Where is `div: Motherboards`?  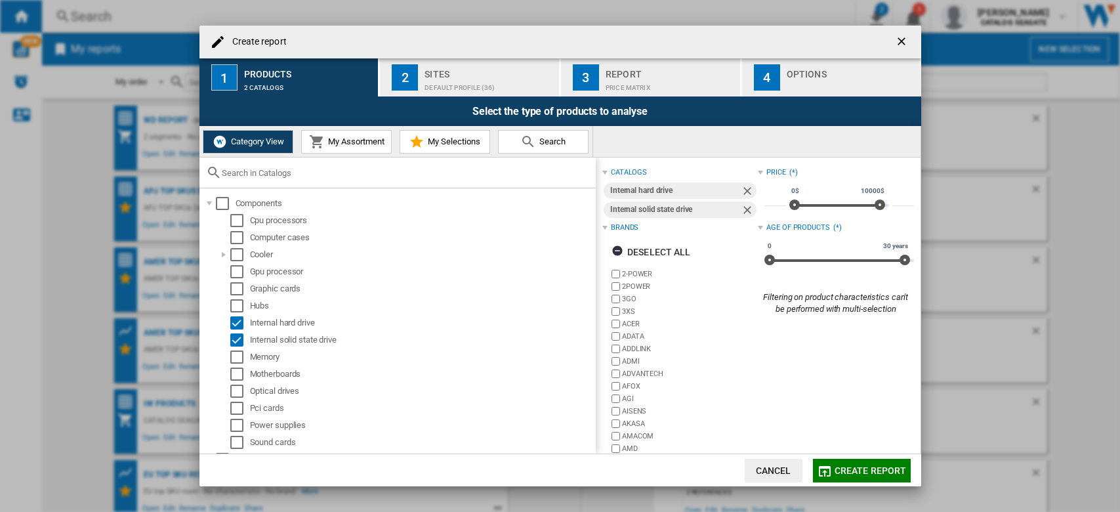 div: Motherboards is located at coordinates (422, 374).